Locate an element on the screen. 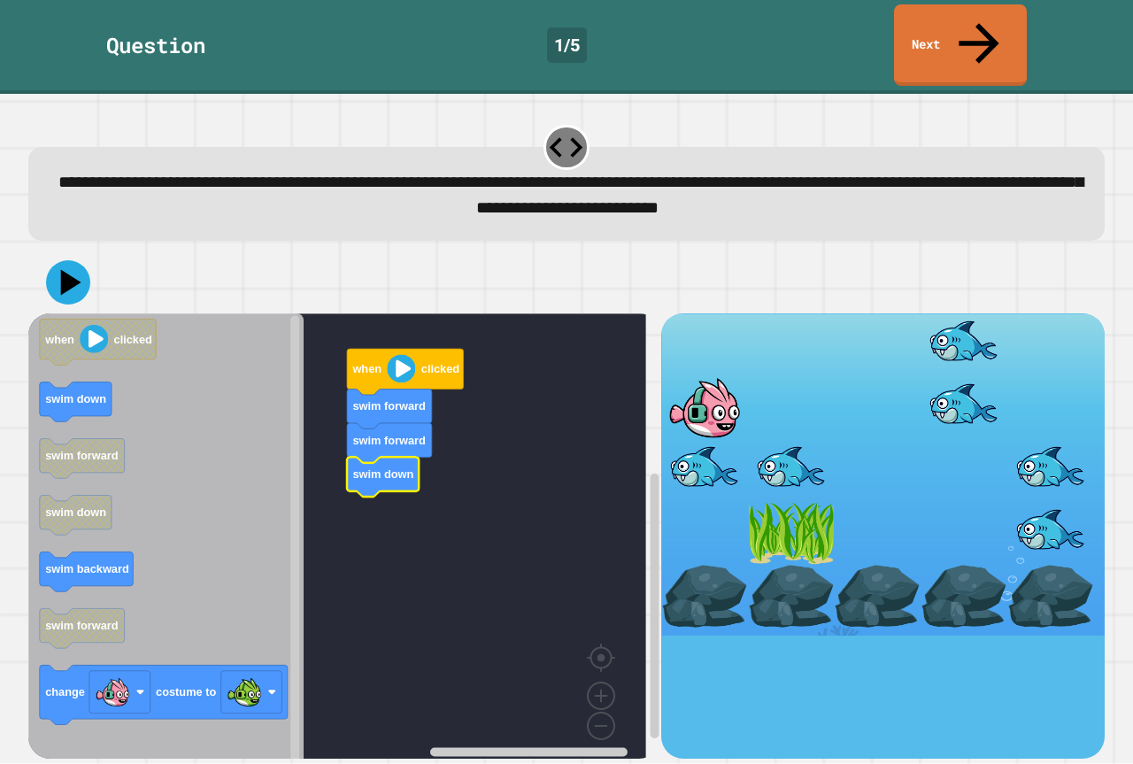 Image resolution: width=1133 pixels, height=764 pixels. text: change is located at coordinates (65, 692).